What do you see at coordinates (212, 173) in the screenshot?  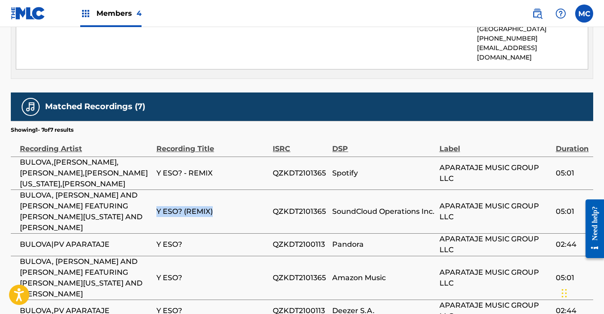 I see `span: Y ESO? - REMIX` at bounding box center [212, 173].